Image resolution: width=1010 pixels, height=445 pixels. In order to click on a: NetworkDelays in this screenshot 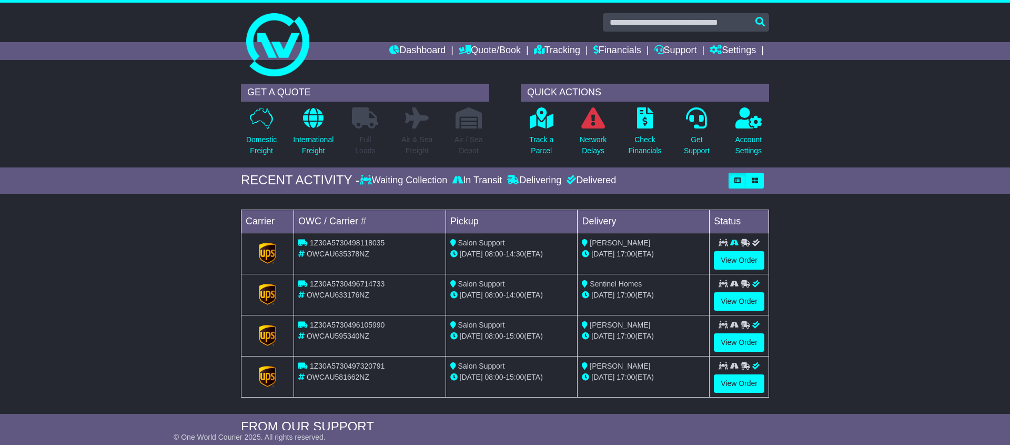, I will do `click(593, 134)`.